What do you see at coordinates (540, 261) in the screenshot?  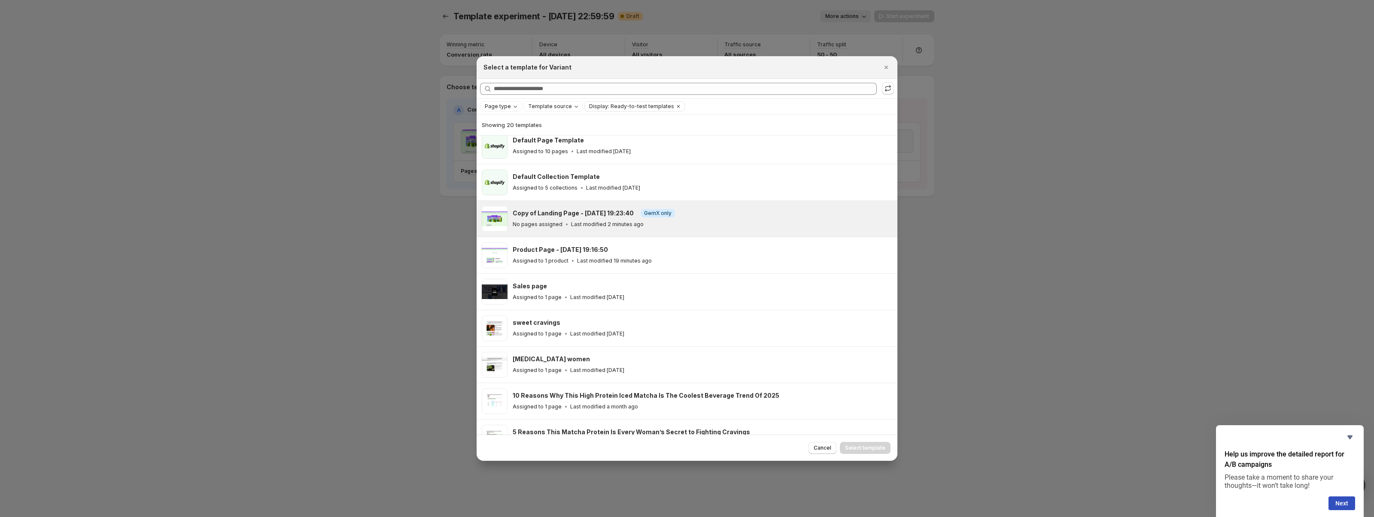 I see `p: Assigned to 1 product` at bounding box center [540, 261].